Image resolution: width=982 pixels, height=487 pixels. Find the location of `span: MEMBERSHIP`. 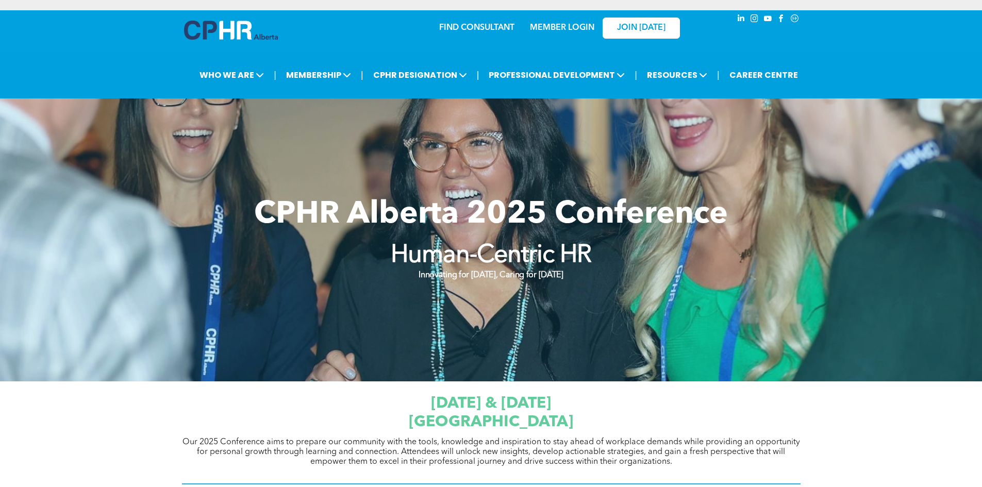

span: MEMBERSHIP is located at coordinates (318, 75).